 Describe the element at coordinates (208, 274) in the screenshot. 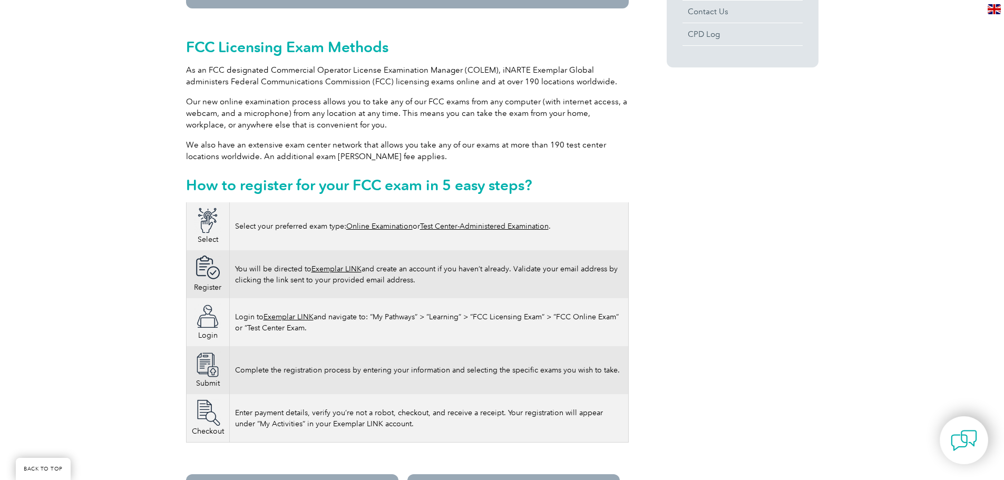

I see `td: Register` at that location.